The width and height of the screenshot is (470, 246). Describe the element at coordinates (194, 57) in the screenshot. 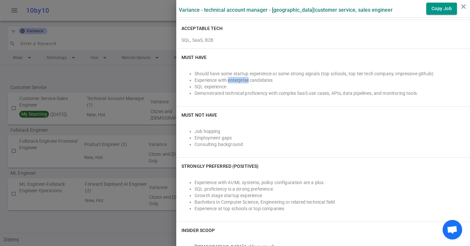

I see `h6: Must Have` at that location.